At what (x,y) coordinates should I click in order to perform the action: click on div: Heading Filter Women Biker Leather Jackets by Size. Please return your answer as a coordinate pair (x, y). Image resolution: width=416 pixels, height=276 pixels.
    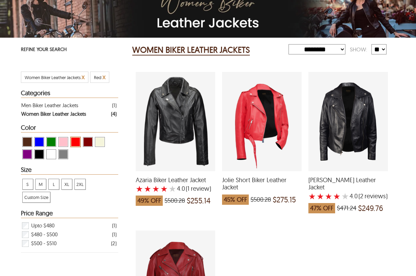
    Looking at the image, I should click on (69, 170).